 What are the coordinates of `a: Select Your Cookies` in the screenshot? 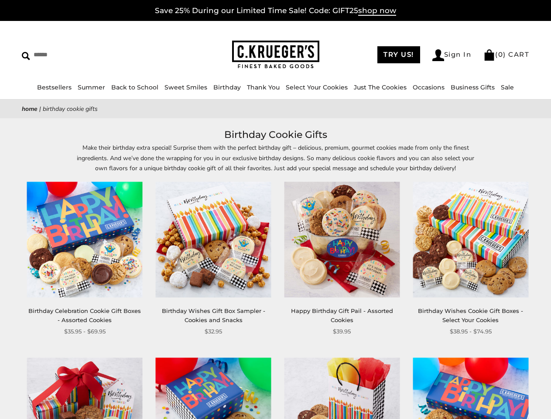 It's located at (317, 87).